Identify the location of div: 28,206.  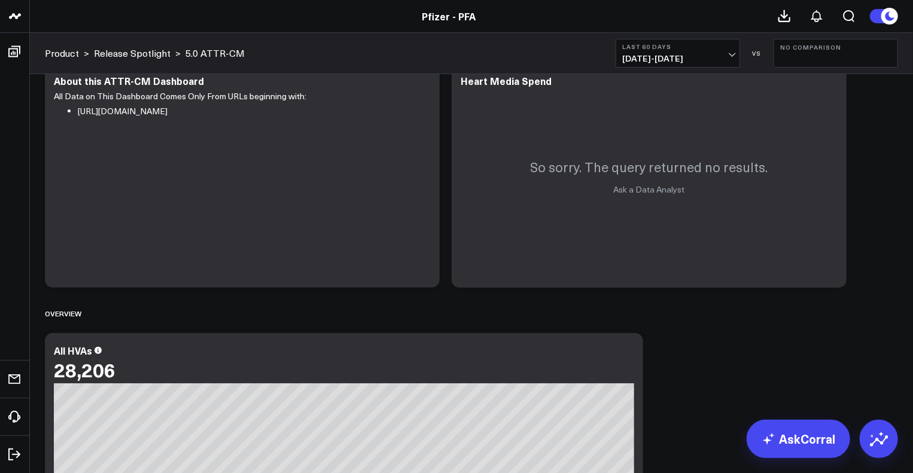
(84, 370).